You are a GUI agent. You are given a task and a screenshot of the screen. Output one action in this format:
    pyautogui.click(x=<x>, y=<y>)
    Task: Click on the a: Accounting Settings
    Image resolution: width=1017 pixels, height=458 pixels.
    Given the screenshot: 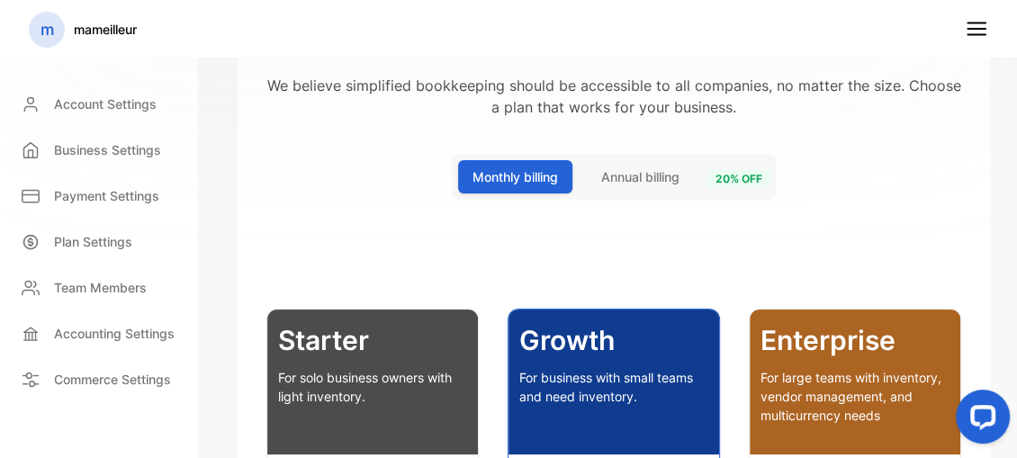 What is the action you would take?
    pyautogui.click(x=99, y=333)
    